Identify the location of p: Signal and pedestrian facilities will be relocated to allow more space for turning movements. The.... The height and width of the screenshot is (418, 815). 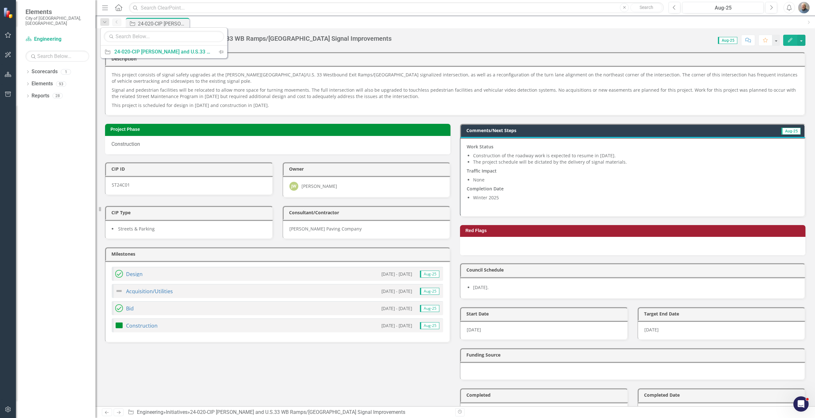
(455, 93).